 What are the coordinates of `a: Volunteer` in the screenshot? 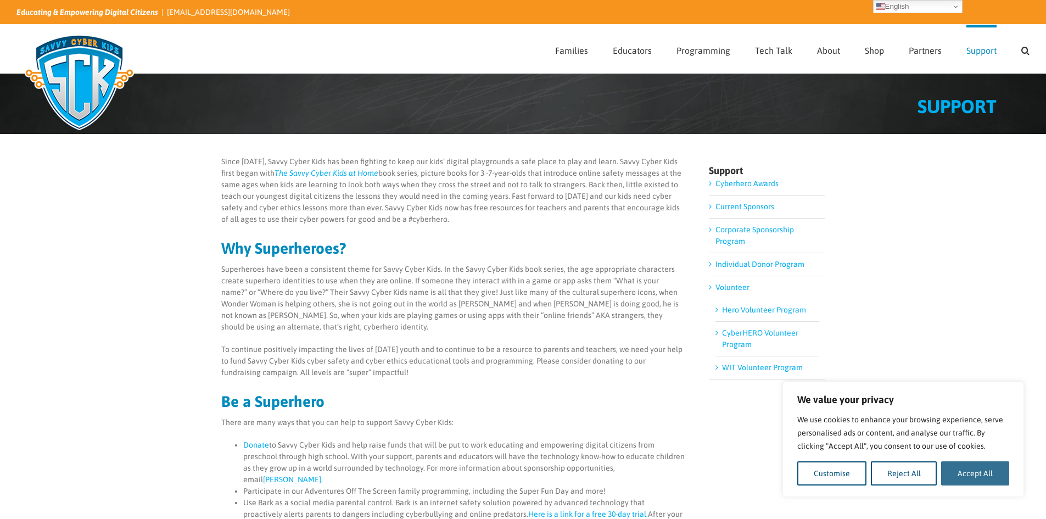 It's located at (732, 287).